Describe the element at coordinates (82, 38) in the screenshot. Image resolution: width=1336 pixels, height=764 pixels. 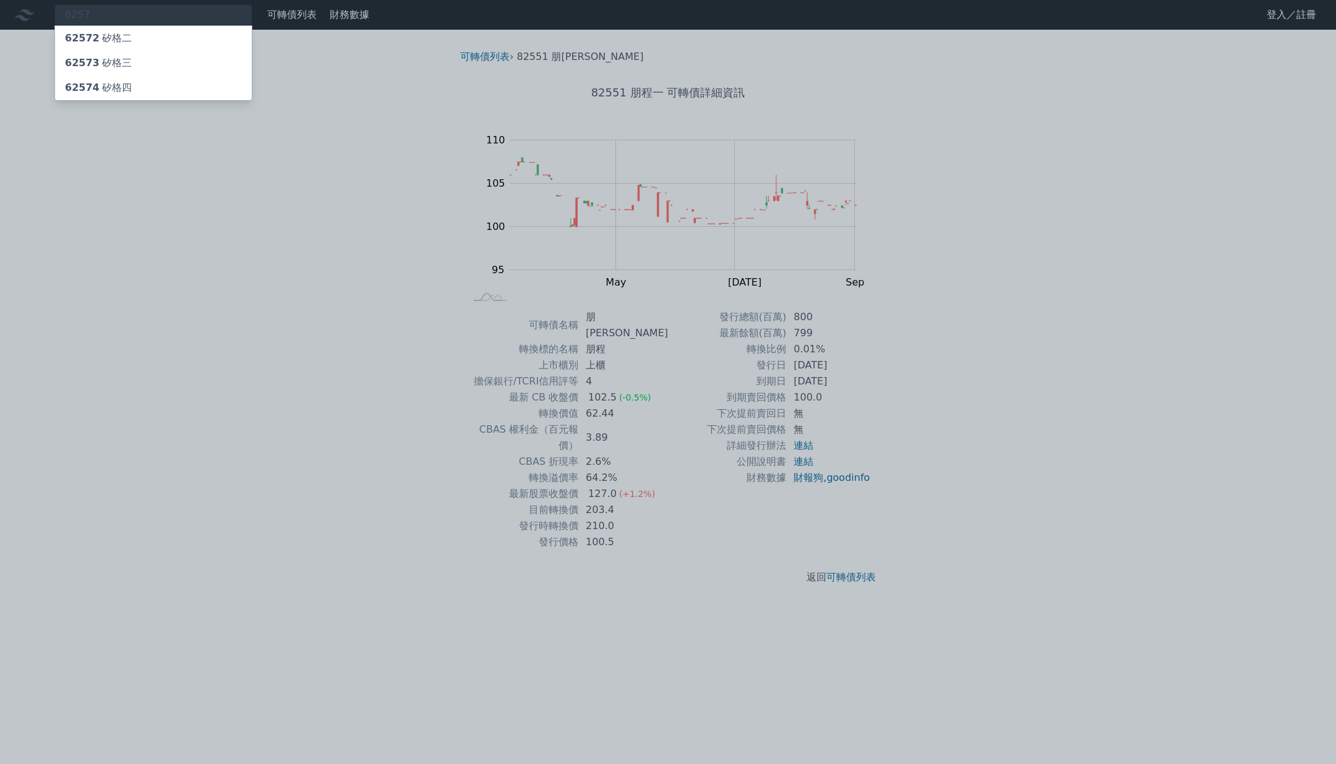
I see `span: 62572` at that location.